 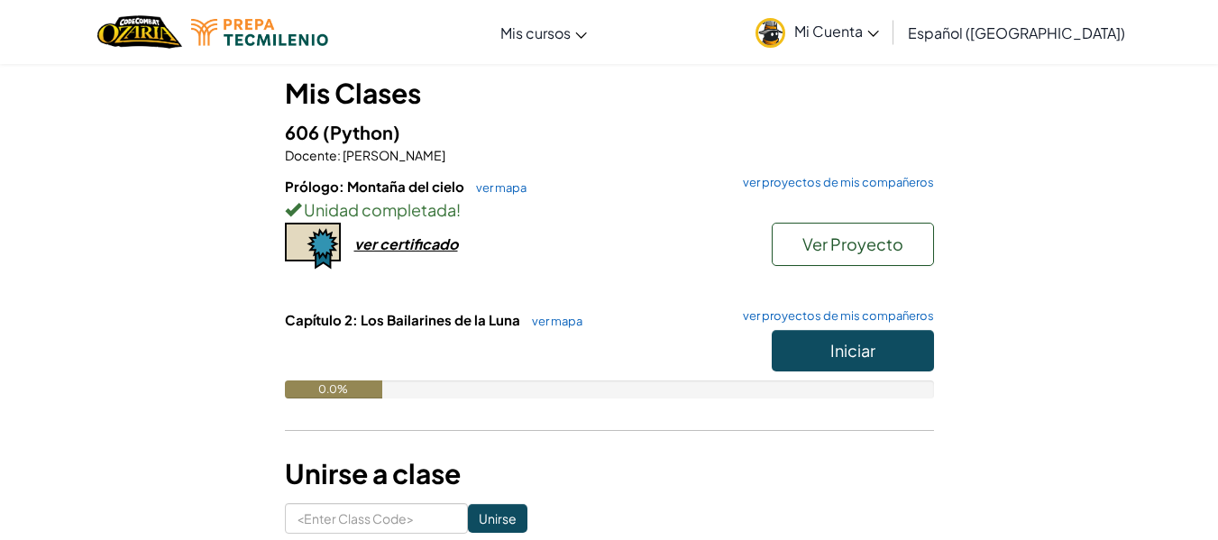 I want to click on input: Unirse, so click(x=498, y=518).